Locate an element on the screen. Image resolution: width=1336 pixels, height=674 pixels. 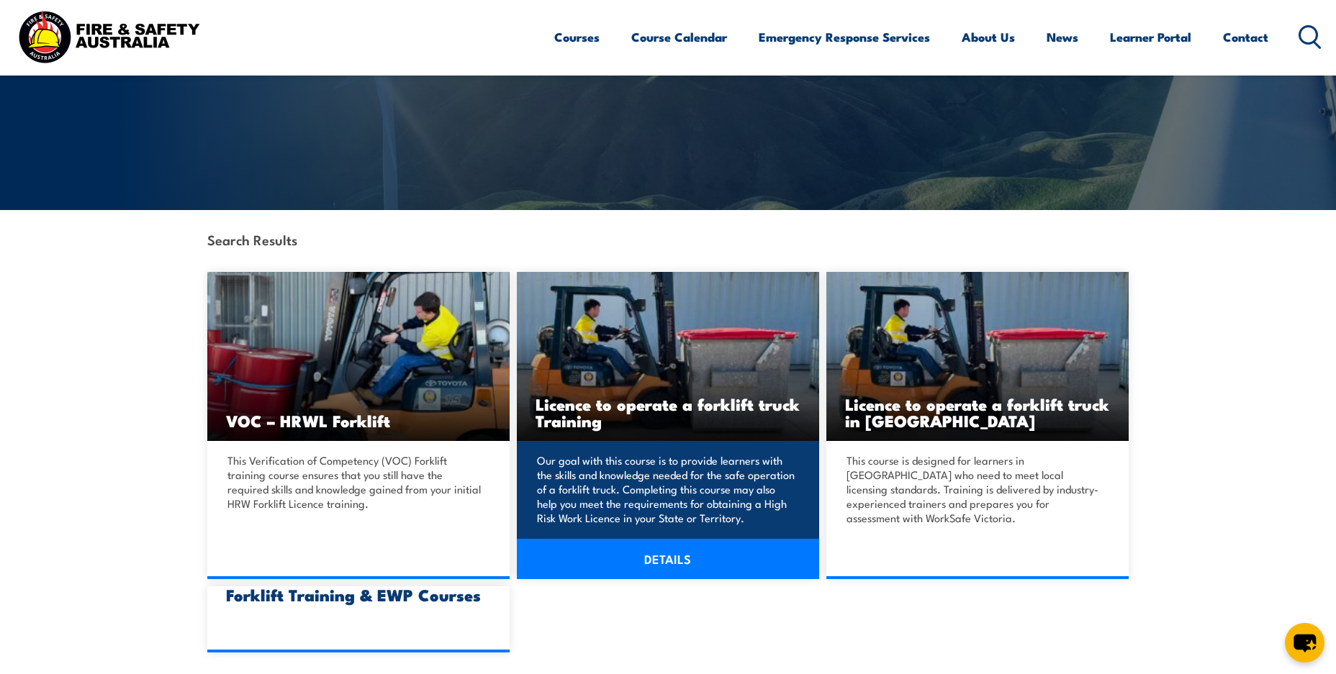
a: Courses is located at coordinates (576, 37).